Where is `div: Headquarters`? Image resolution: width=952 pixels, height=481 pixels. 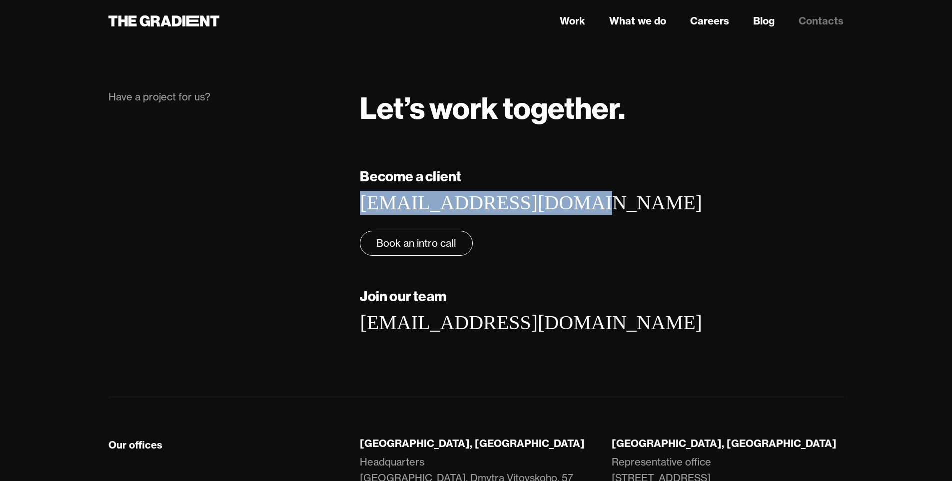 div: Headquarters is located at coordinates (392, 462).